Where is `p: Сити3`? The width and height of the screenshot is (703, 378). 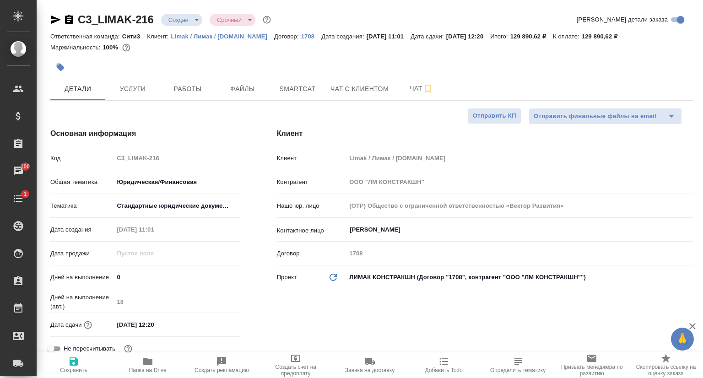
p: Сити3 is located at coordinates (134, 36).